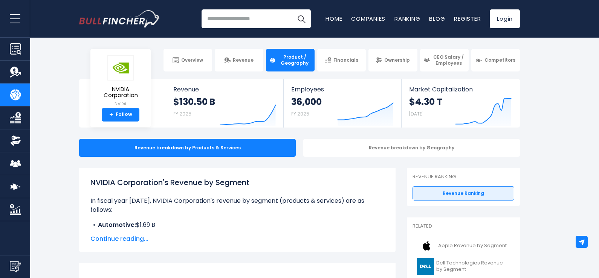 Image resolution: width=599 pixels, height=278 pixels. Describe the element at coordinates (224, 103) in the screenshot. I see `a: Revenue $130.50 B FY 2025` at that location.